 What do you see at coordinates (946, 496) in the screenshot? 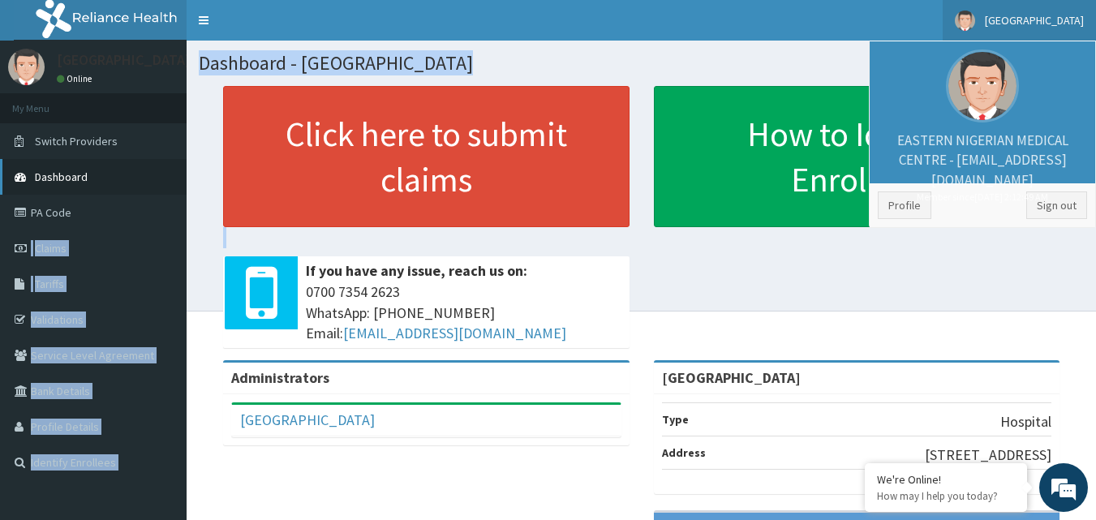
I see `p: How may I help you today?` at bounding box center [946, 496].